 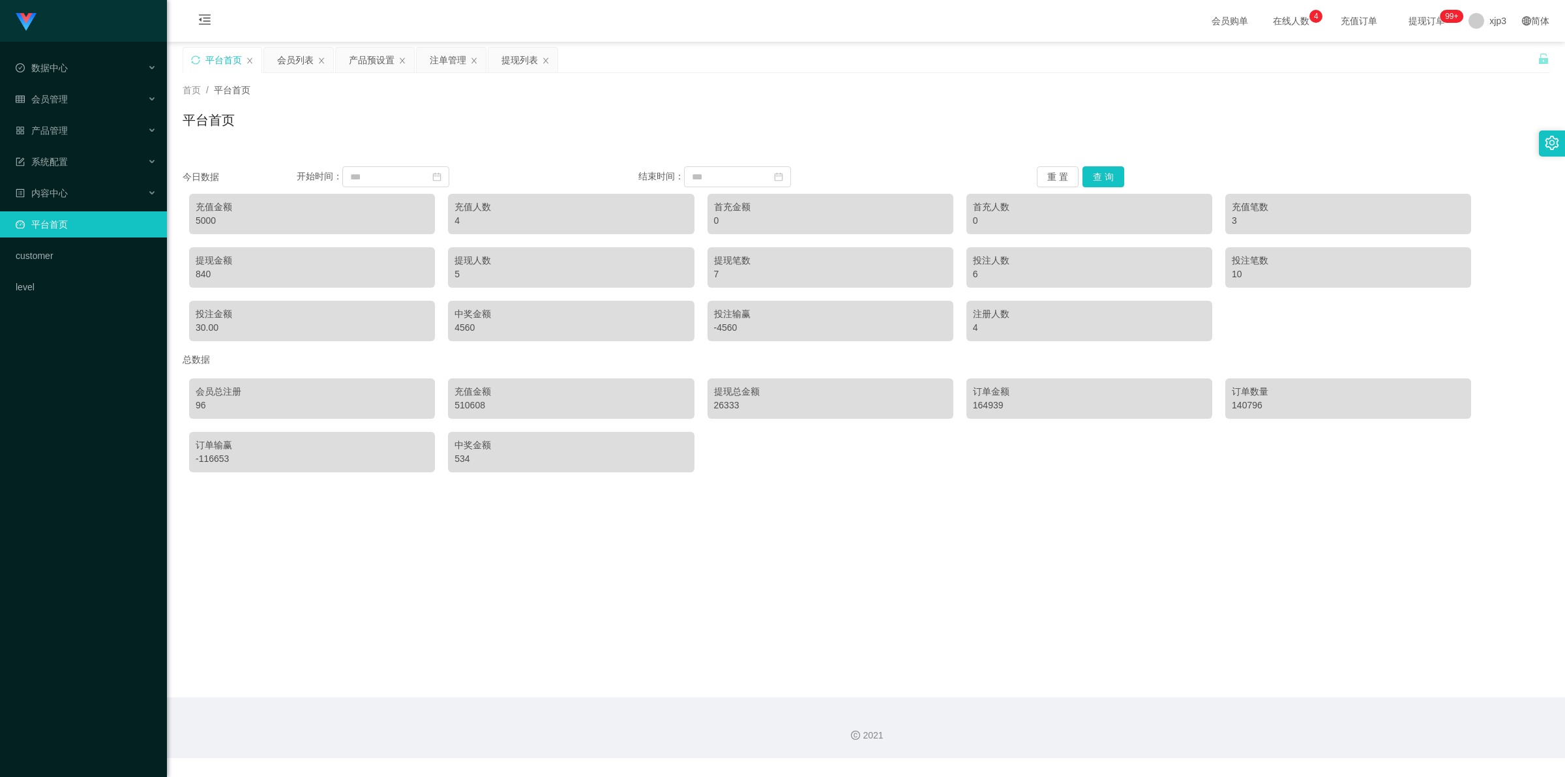 I want to click on div: 164939, so click(x=1089, y=405).